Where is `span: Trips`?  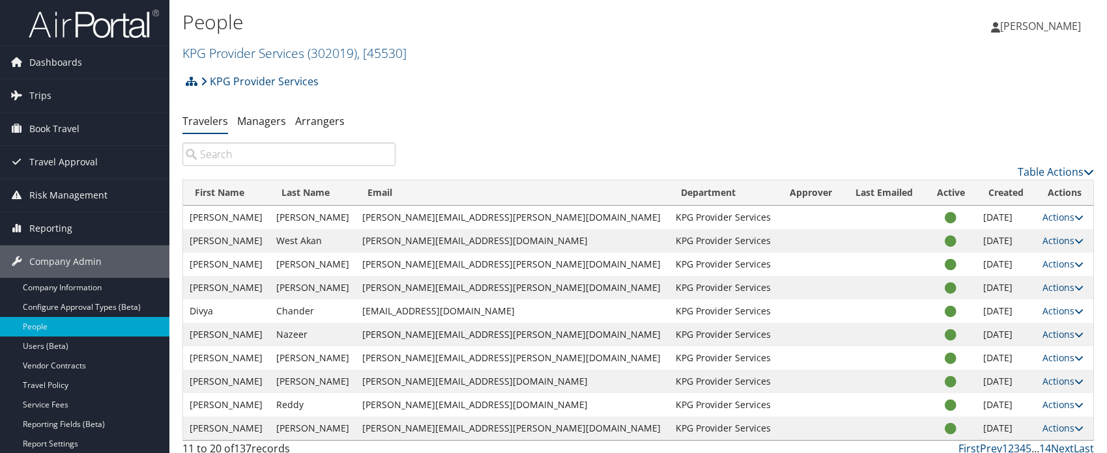
span: Trips is located at coordinates (40, 96).